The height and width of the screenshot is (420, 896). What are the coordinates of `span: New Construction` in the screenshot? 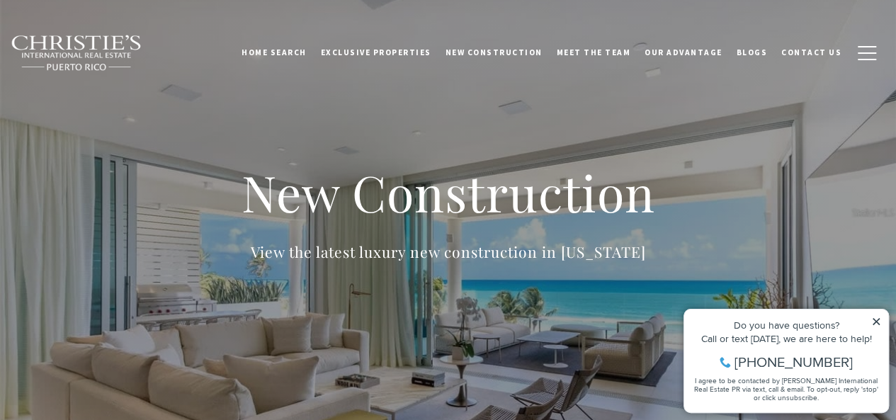 It's located at (494, 52).